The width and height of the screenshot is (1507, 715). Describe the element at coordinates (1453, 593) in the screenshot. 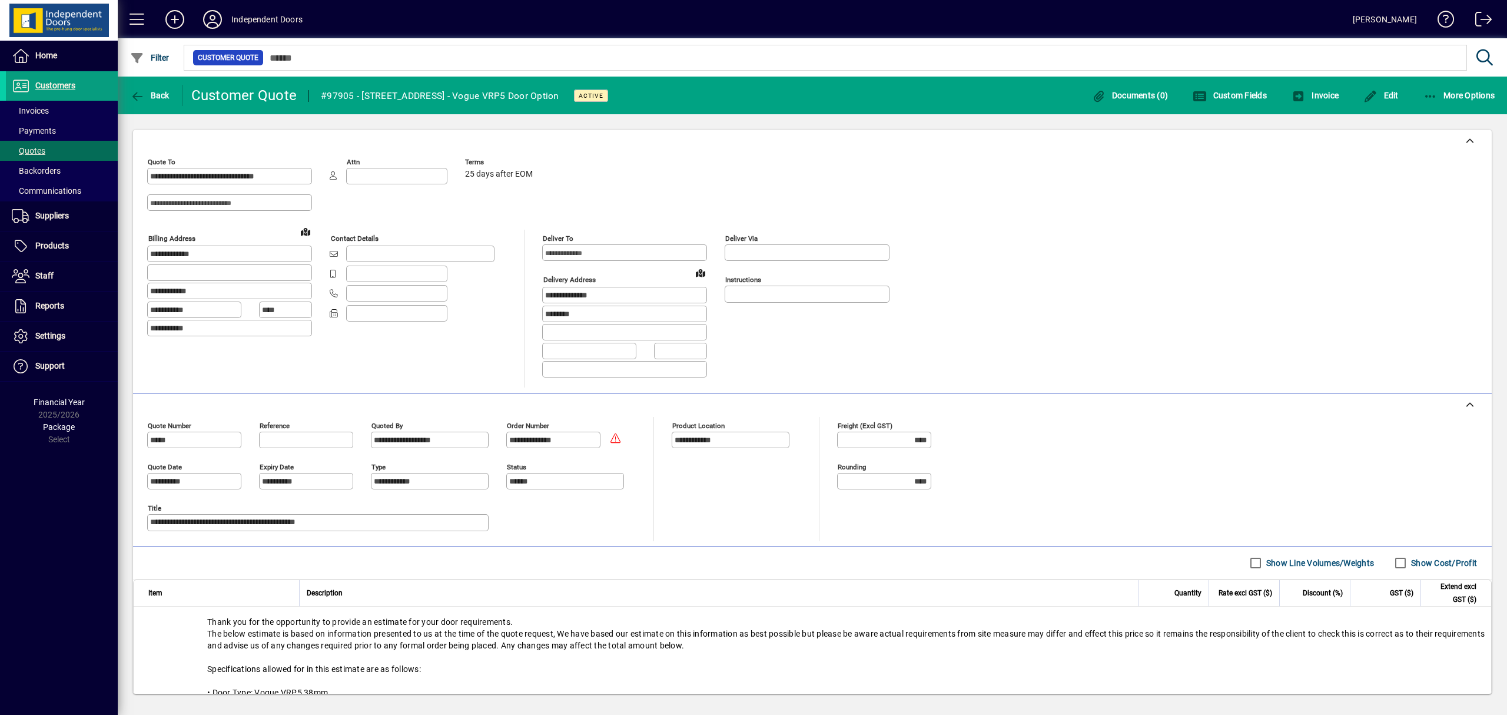

I see `span: Extend excl GST ($)` at that location.